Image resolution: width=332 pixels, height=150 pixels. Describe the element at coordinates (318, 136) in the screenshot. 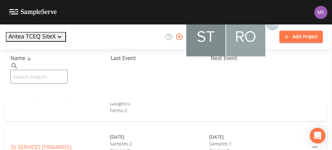

I see `div: Open Intercom Messenger` at that location.